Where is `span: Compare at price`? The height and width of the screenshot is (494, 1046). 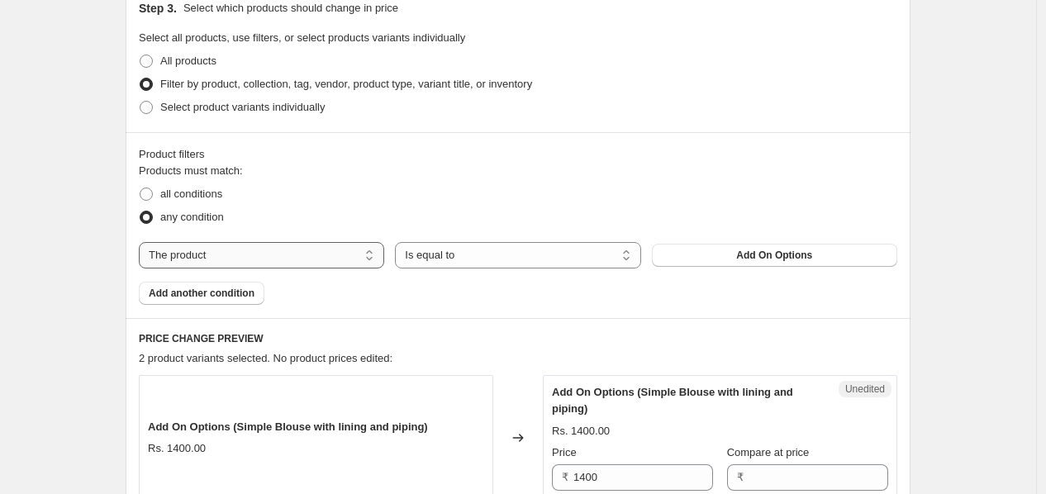
span: Compare at price is located at coordinates (768, 452).